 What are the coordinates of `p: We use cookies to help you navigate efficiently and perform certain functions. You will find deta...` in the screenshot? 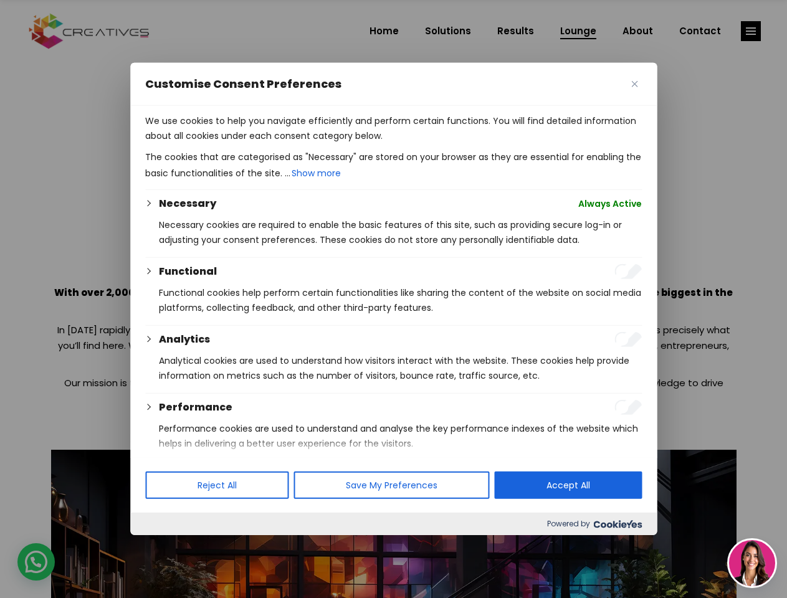 It's located at (393, 128).